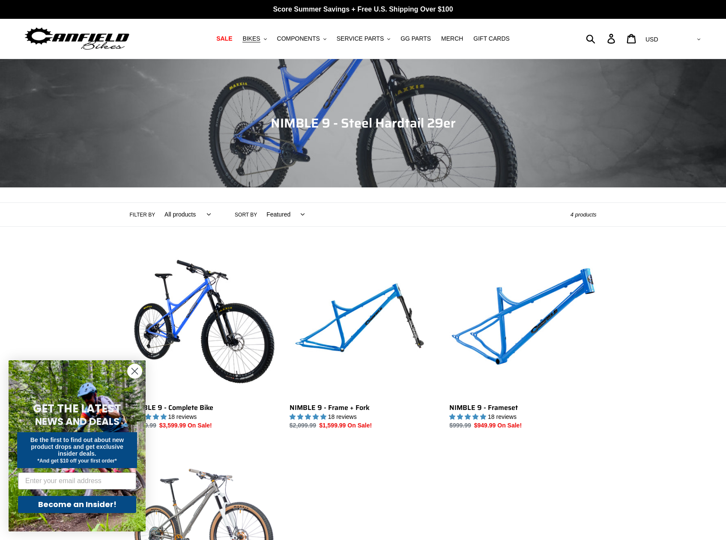 The width and height of the screenshot is (726, 540). Describe the element at coordinates (134, 371) in the screenshot. I see `button: Close dialog` at that location.